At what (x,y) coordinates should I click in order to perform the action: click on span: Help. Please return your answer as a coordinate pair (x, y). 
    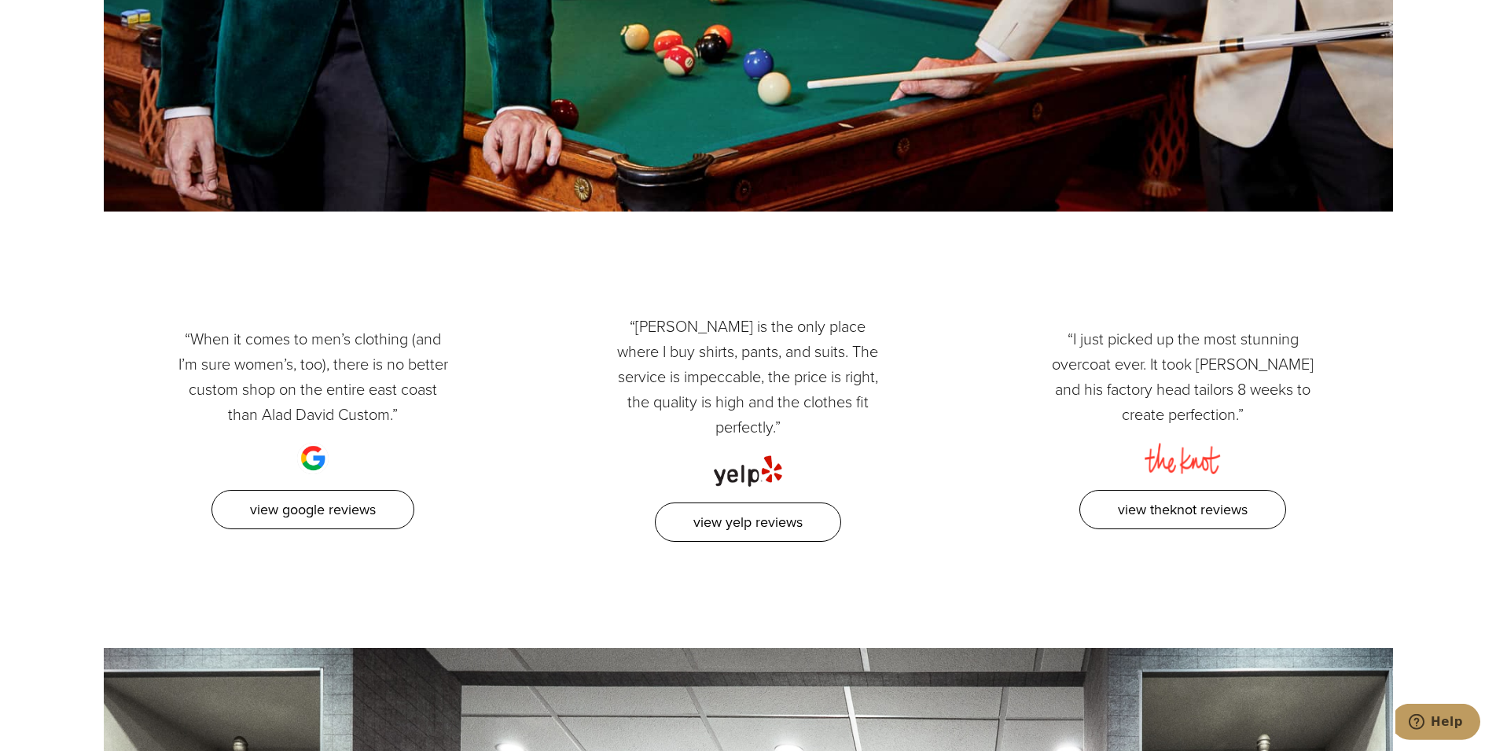
    Looking at the image, I should click on (51, 18).